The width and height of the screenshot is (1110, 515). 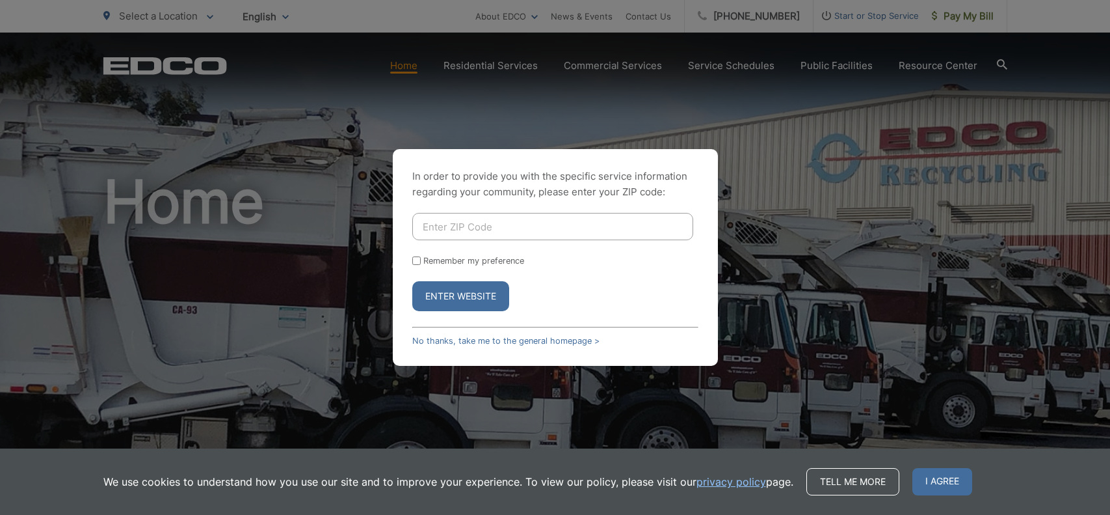 What do you see at coordinates (853, 481) in the screenshot?
I see `a: Tell me more` at bounding box center [853, 481].